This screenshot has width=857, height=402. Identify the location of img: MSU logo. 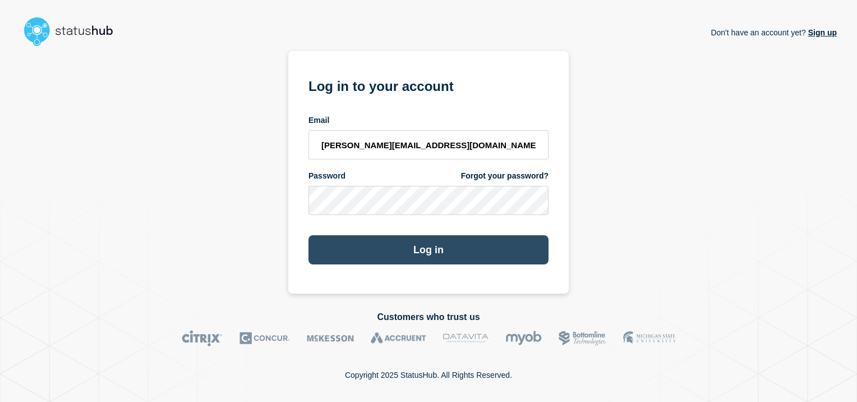
(649, 338).